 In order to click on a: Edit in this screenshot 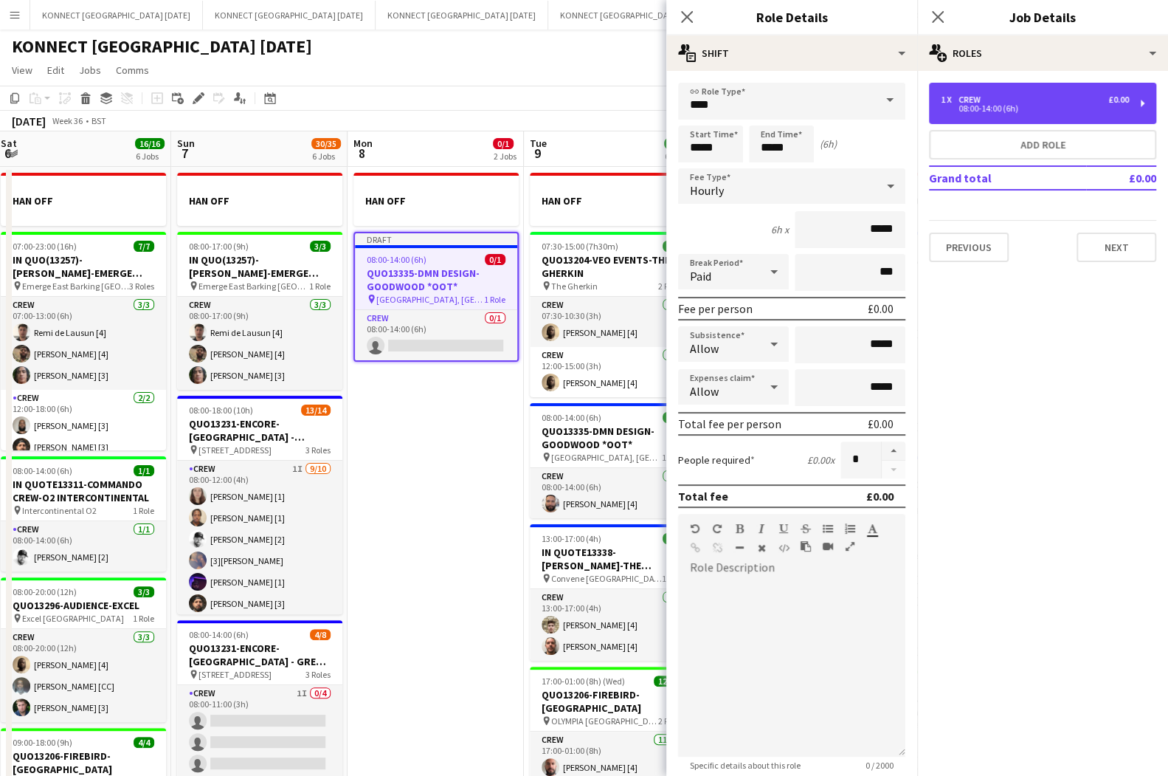, I will do `click(55, 70)`.